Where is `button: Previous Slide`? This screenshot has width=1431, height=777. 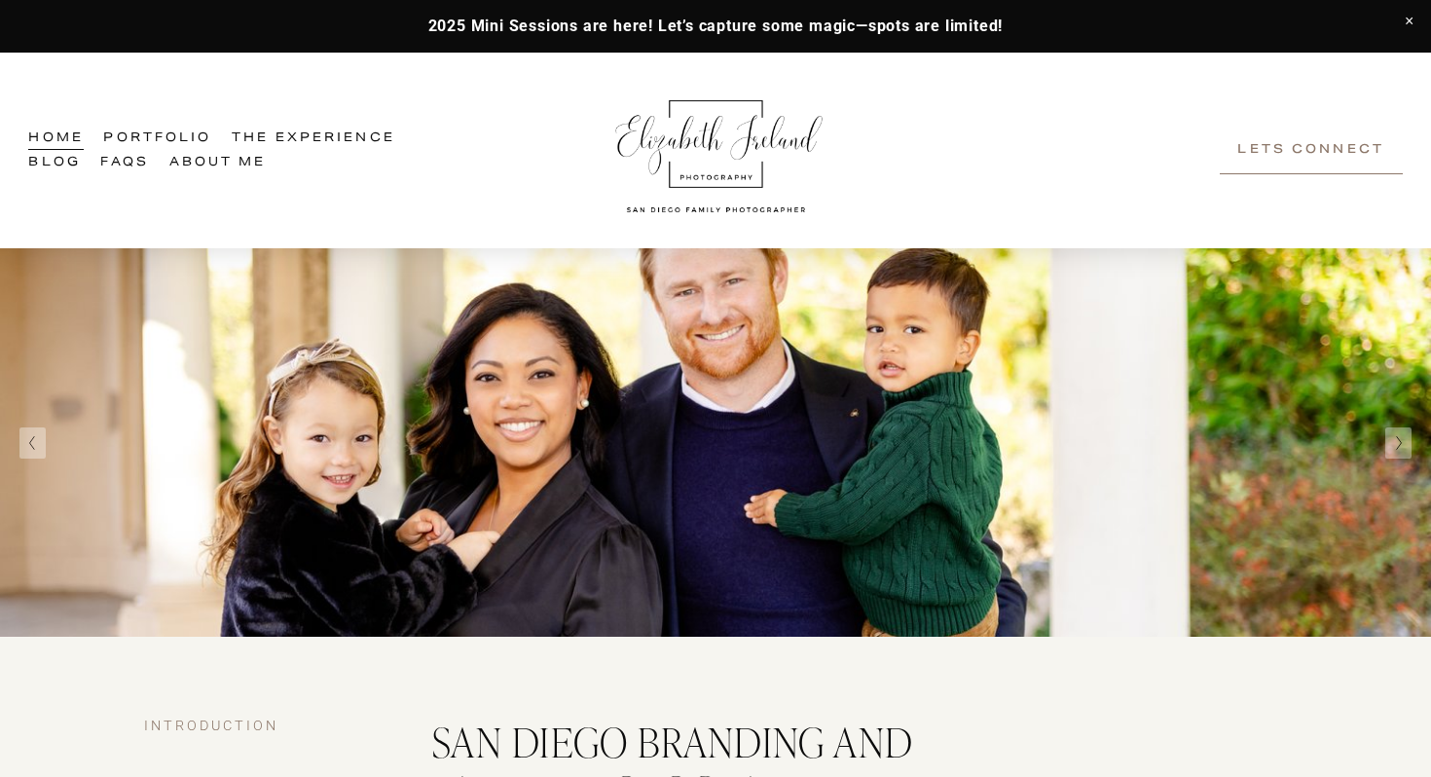 button: Previous Slide is located at coordinates (32, 443).